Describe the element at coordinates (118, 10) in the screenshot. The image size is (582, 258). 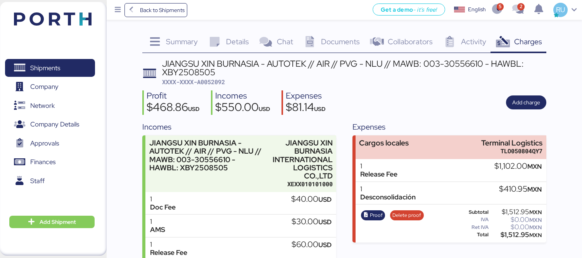
I see `button: Menu` at that location.